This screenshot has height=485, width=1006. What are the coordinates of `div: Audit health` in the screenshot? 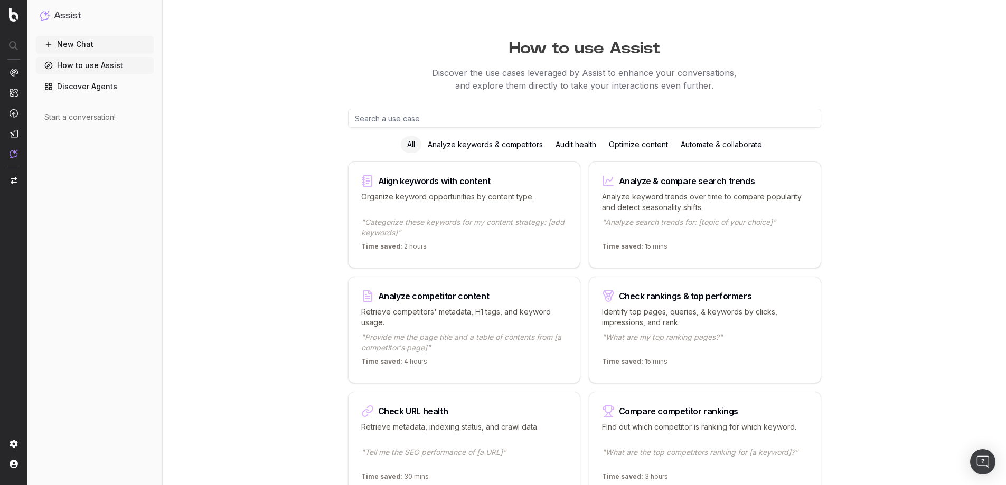 It's located at (576, 145).